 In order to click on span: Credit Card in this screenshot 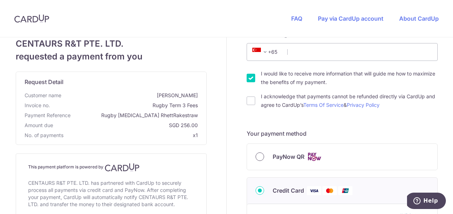, I will do `click(288, 191)`.